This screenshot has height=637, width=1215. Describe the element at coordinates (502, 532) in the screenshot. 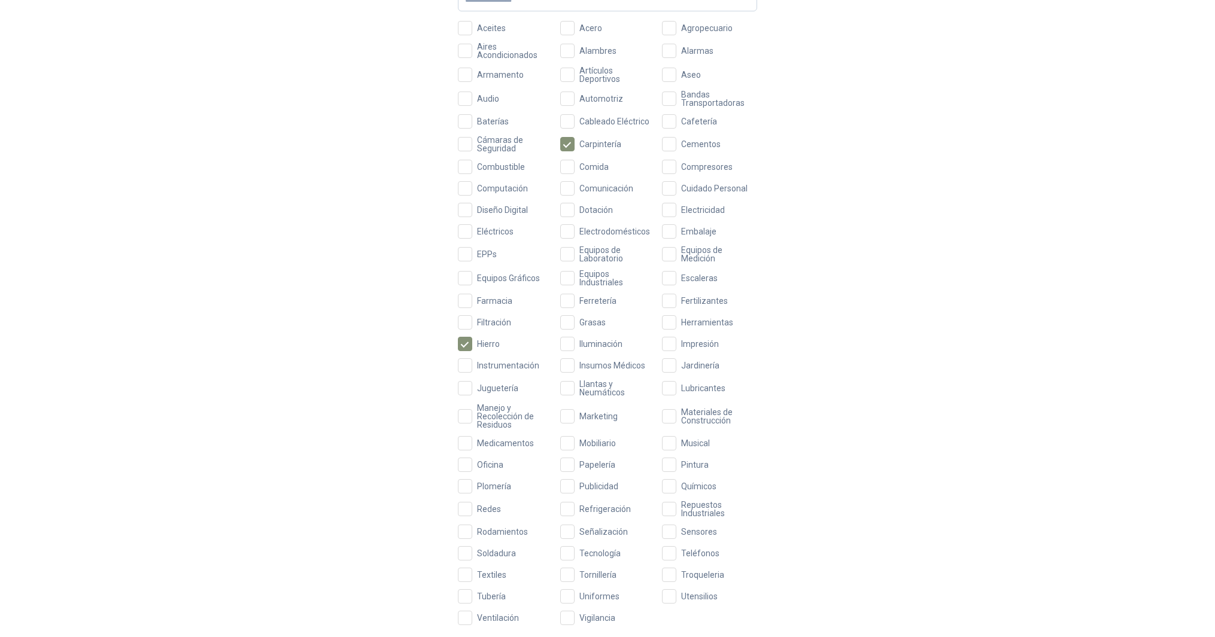

I see `span: Rodamientos` at that location.